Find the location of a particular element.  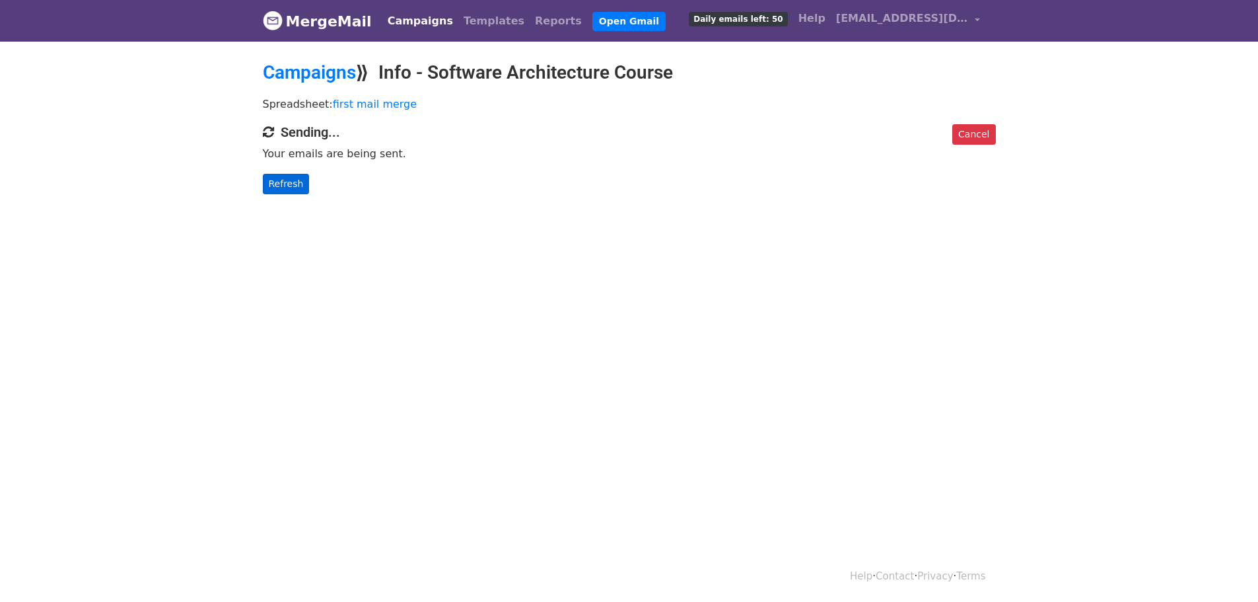

p: Spreadsheet: is located at coordinates (629, 104).